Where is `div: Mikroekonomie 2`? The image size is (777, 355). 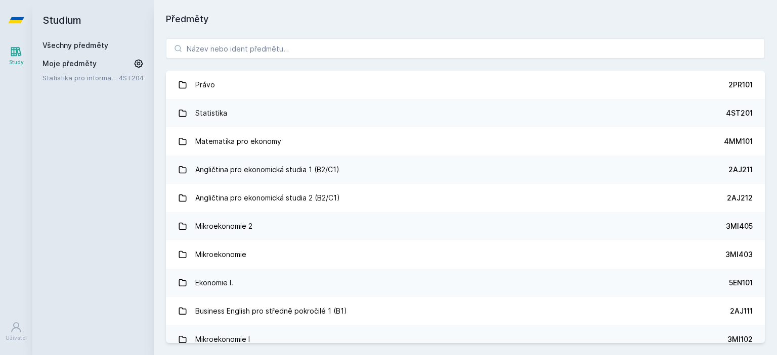 div: Mikroekonomie 2 is located at coordinates (223, 227).